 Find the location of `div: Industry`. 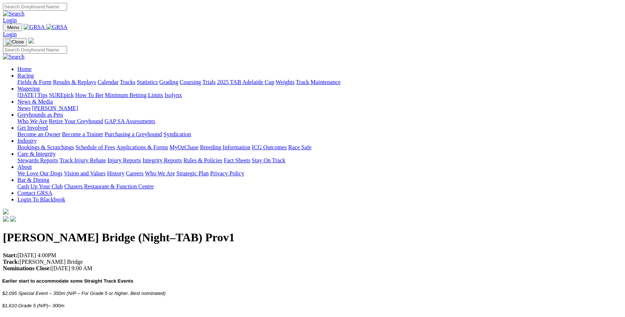

div: Industry is located at coordinates (320, 147).